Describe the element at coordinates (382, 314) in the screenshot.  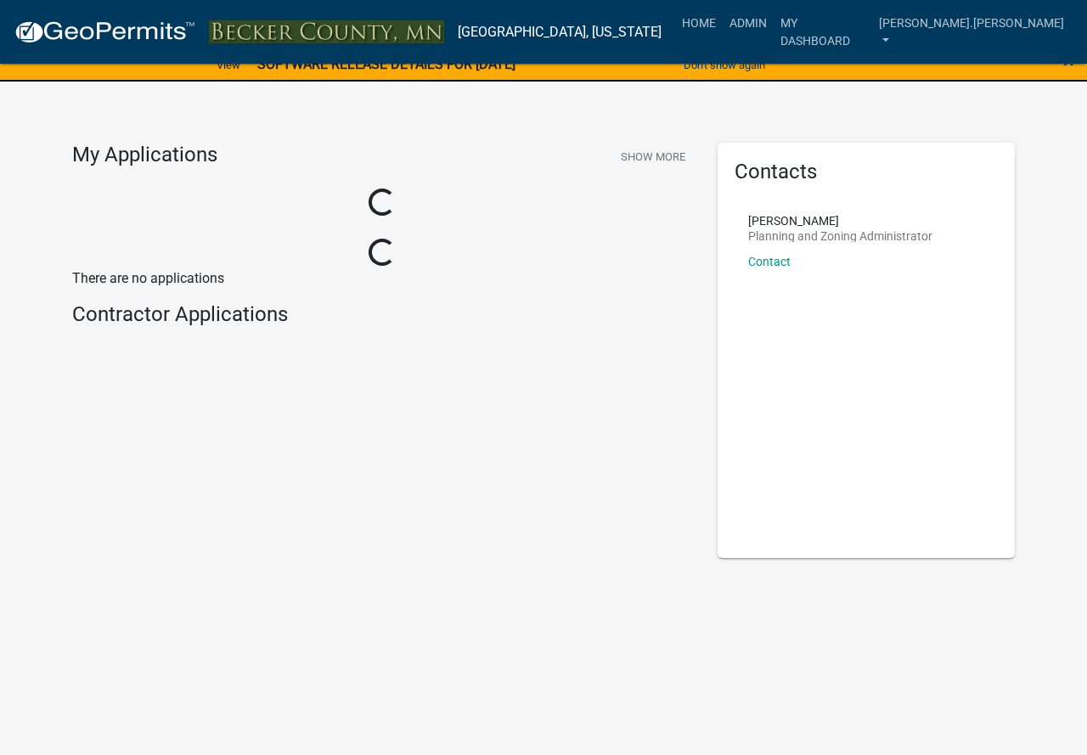
I see `h4: Contractor Applications` at that location.